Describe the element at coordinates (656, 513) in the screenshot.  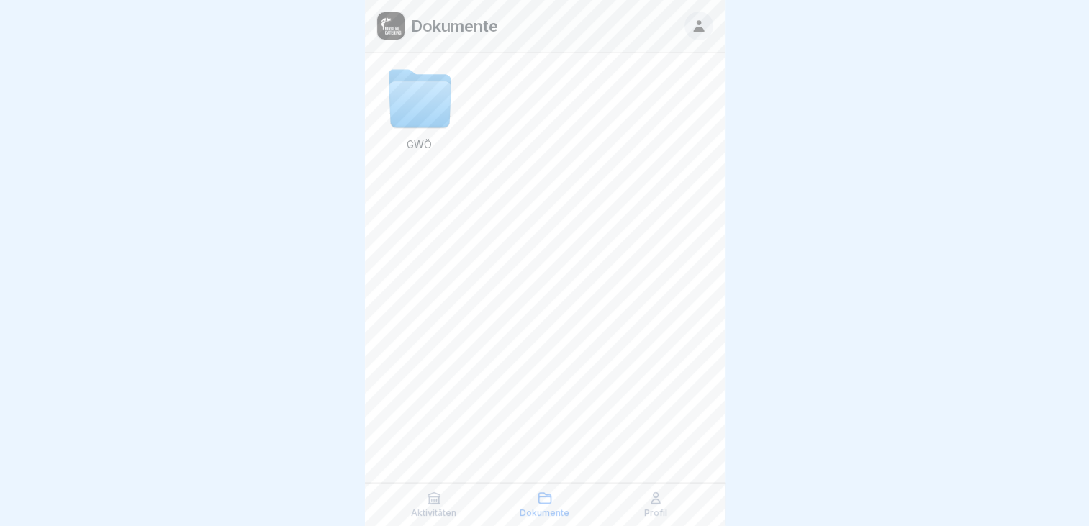
I see `p: Profil` at that location.